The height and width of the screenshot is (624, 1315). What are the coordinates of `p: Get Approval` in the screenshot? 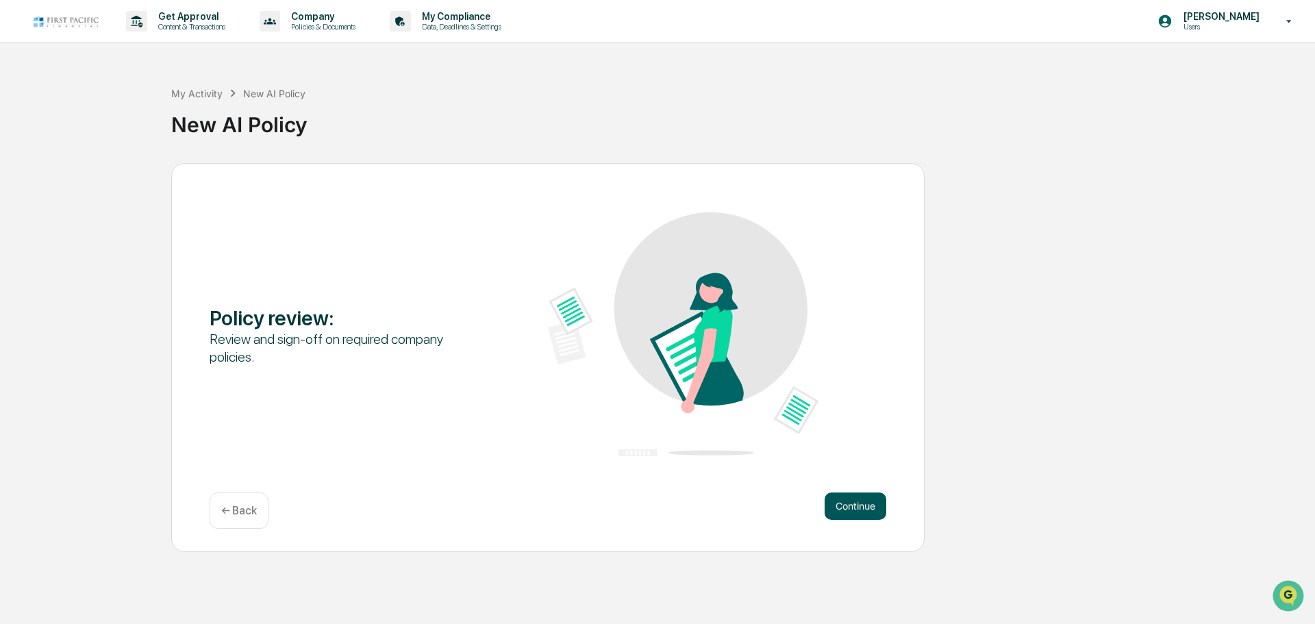 It's located at (190, 16).